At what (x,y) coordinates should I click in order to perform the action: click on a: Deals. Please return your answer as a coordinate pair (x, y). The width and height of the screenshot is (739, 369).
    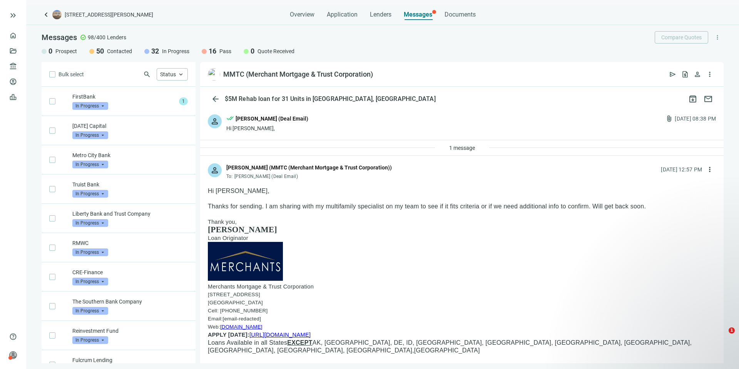
    Looking at the image, I should click on (26, 51).